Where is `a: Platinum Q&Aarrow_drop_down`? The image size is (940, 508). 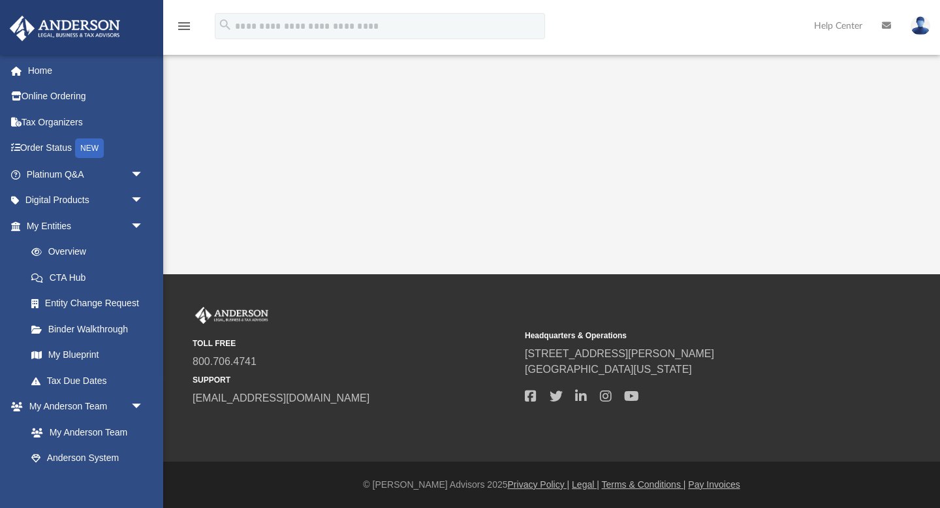
a: Platinum Q&Aarrow_drop_down is located at coordinates (86, 174).